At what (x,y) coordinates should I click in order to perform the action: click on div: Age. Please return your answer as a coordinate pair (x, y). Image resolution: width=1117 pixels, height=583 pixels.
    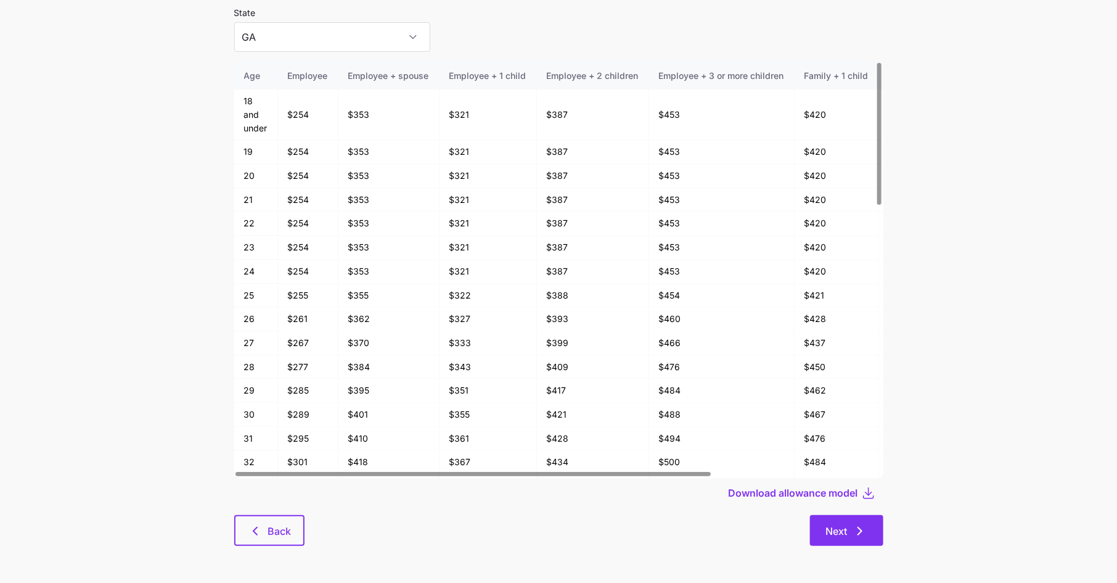
    Looking at the image, I should click on (256, 76).